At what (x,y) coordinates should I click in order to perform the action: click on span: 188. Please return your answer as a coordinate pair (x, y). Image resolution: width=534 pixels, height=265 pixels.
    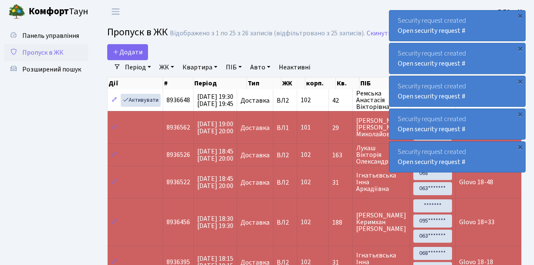
    Looking at the image, I should click on (341, 223).